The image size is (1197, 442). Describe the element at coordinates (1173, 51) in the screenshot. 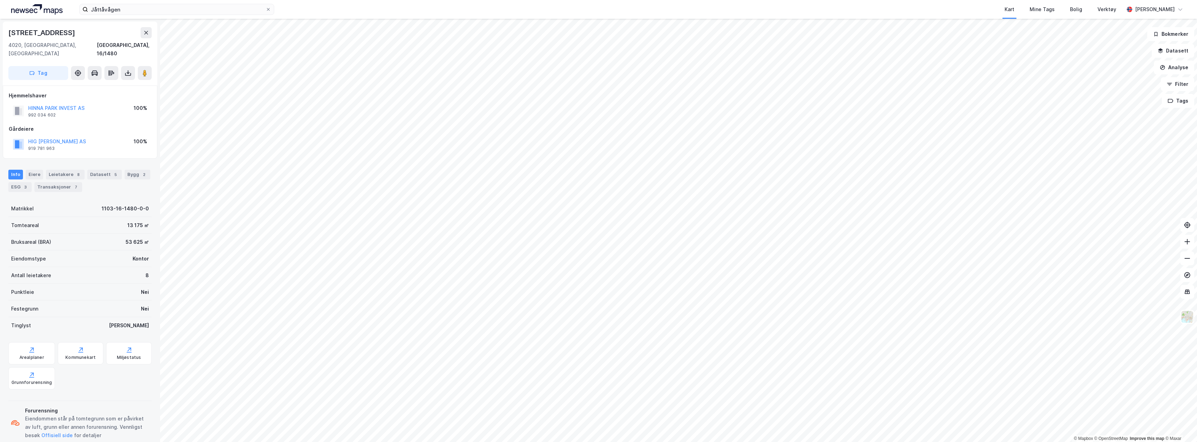

I see `button: Datasett` at that location.